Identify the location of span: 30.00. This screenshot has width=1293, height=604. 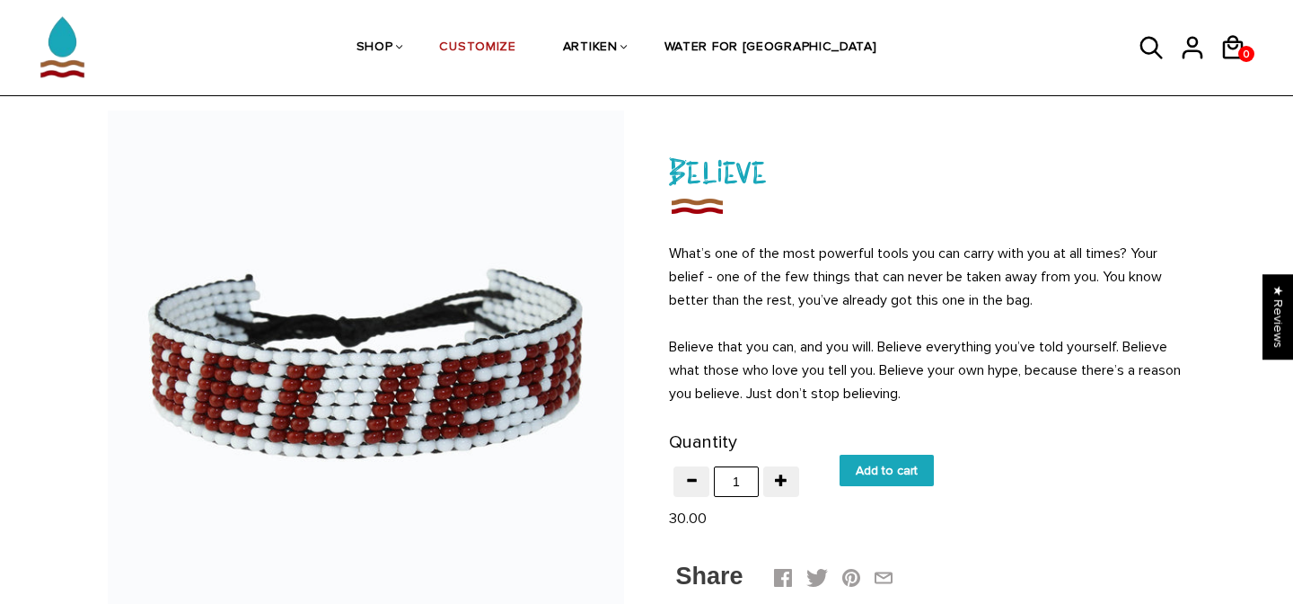
(688, 518).